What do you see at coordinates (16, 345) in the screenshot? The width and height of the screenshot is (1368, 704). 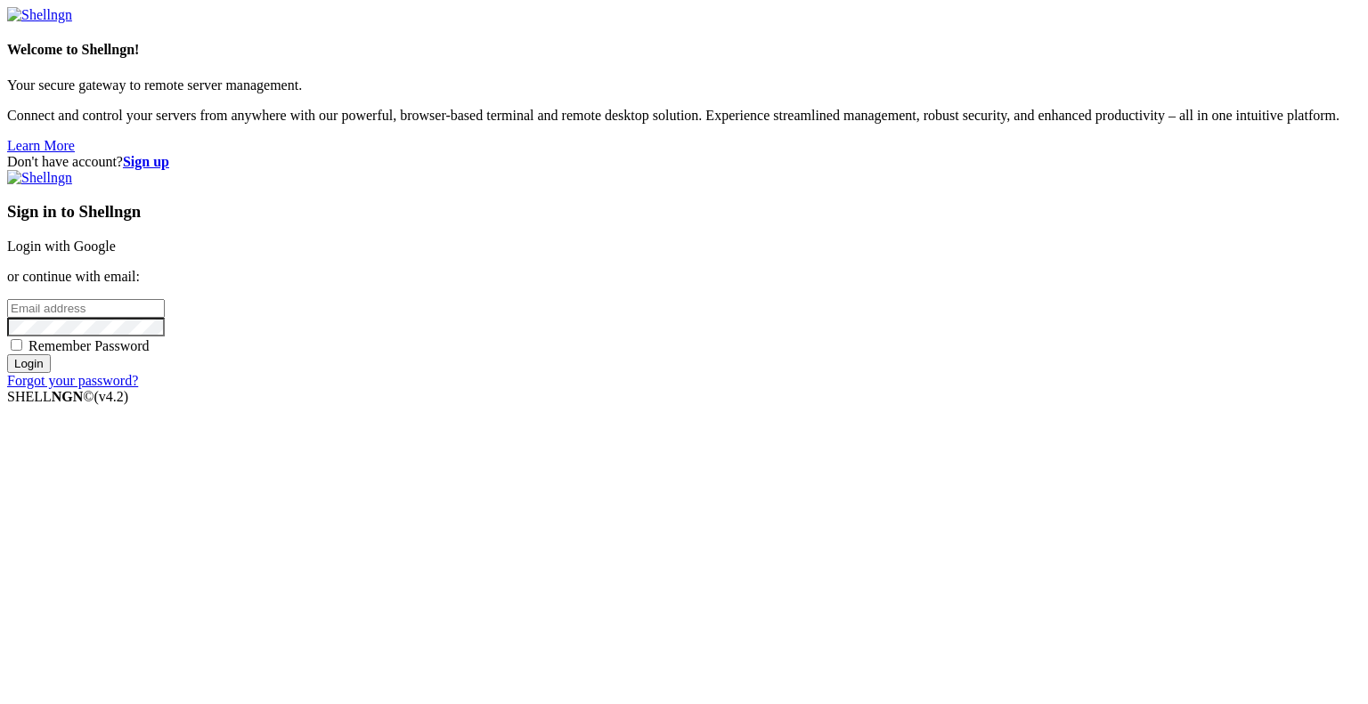 I see `input: Remember Password` at bounding box center [16, 345].